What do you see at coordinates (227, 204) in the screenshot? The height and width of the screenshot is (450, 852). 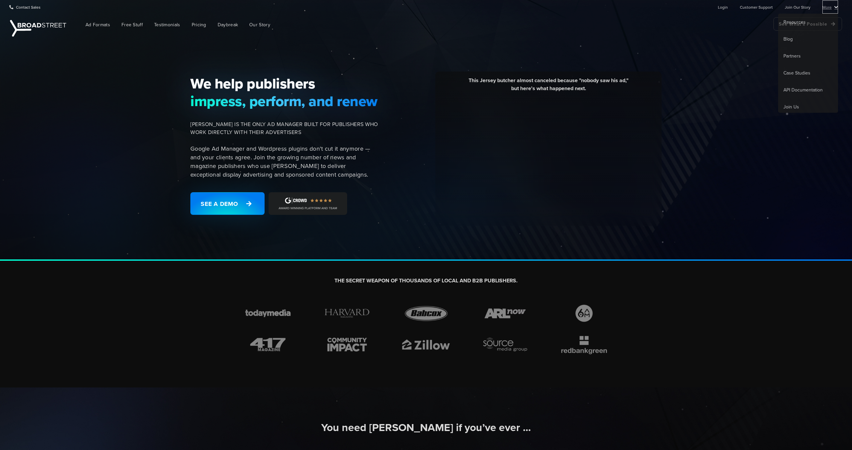 I see `a: See a Demo` at bounding box center [227, 204].